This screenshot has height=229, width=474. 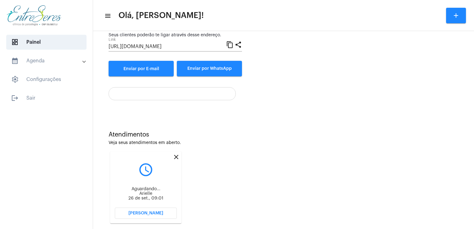 What do you see at coordinates (456, 16) in the screenshot?
I see `mat-icon: add` at bounding box center [456, 16].